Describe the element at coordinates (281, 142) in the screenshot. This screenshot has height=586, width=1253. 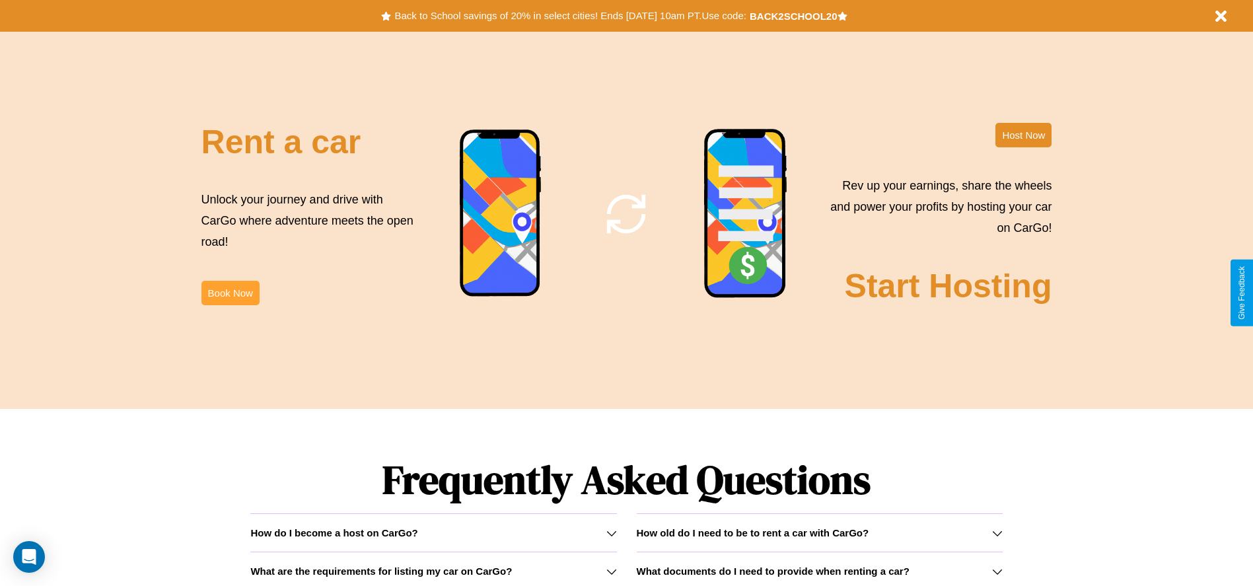
I see `h2: Rent a car` at that location.